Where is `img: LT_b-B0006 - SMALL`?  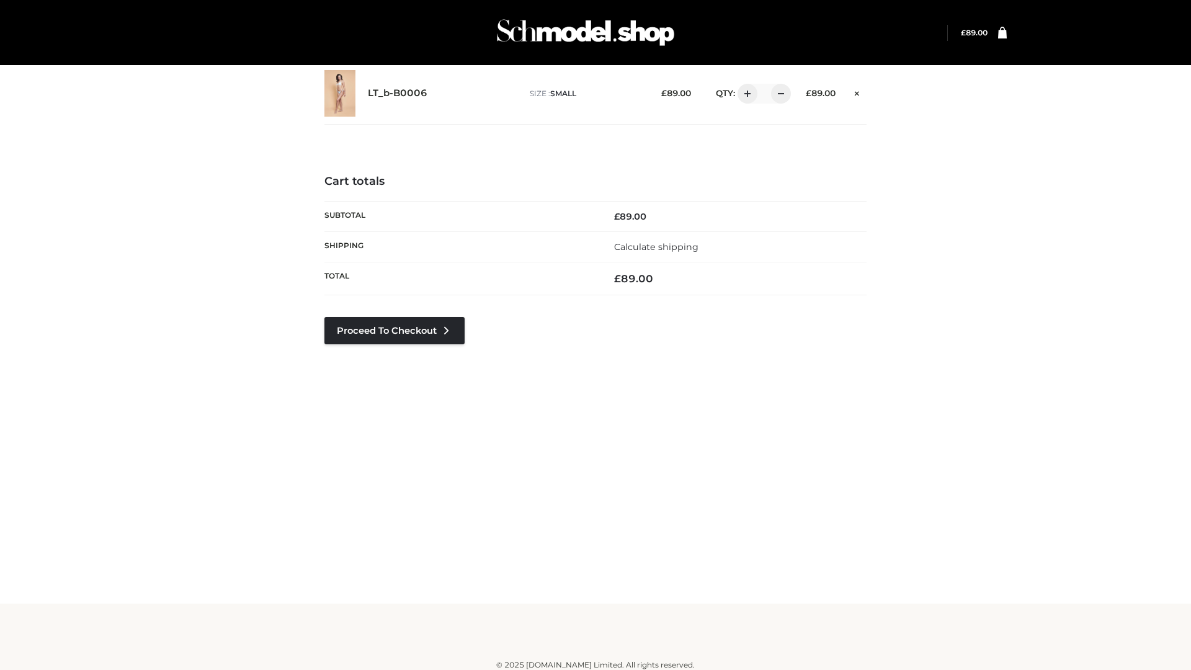
img: LT_b-B0006 - SMALL is located at coordinates (340, 93).